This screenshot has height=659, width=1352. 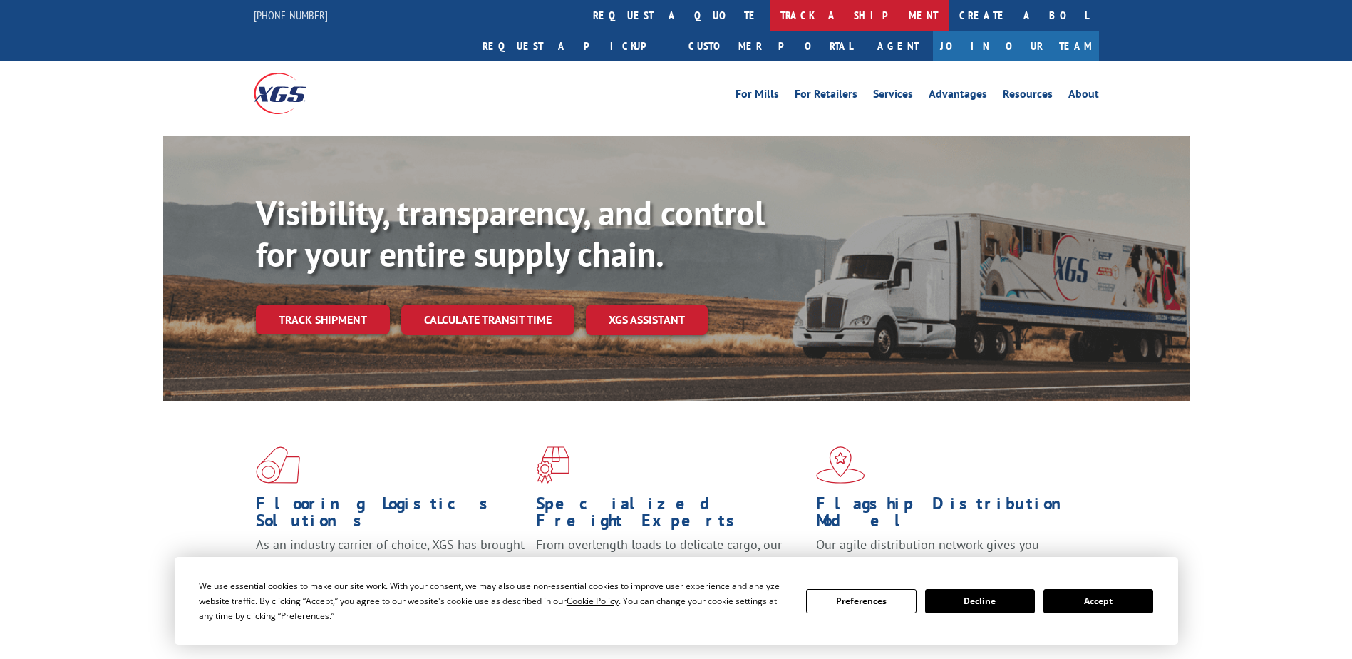 I want to click on h1: Flagship Distribution Model, so click(x=951, y=515).